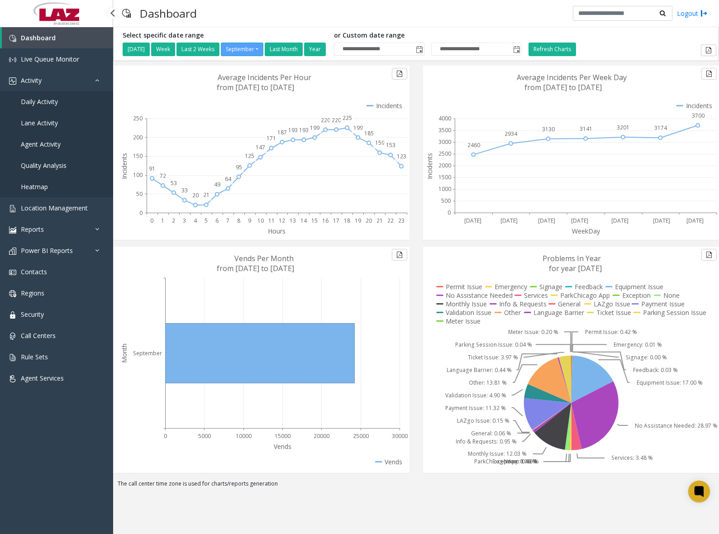 The width and height of the screenshot is (719, 534). What do you see at coordinates (42, 378) in the screenshot?
I see `span: Agent Services` at bounding box center [42, 378].